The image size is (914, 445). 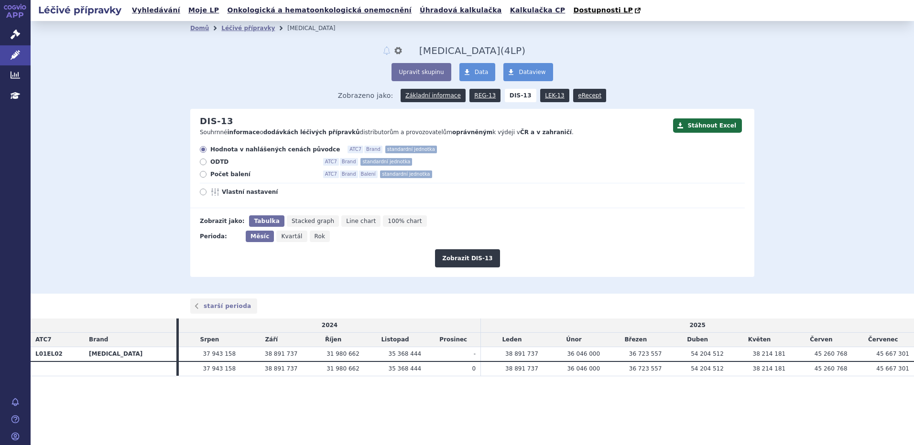 What do you see at coordinates (244, 132) in the screenshot?
I see `strong: informace` at bounding box center [244, 132].